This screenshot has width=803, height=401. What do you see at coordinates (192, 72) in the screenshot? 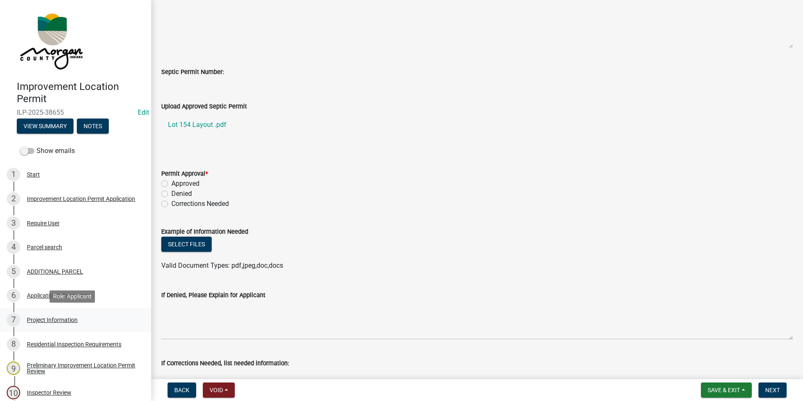
I see `label: Septic Permit Number:` at bounding box center [192, 72].